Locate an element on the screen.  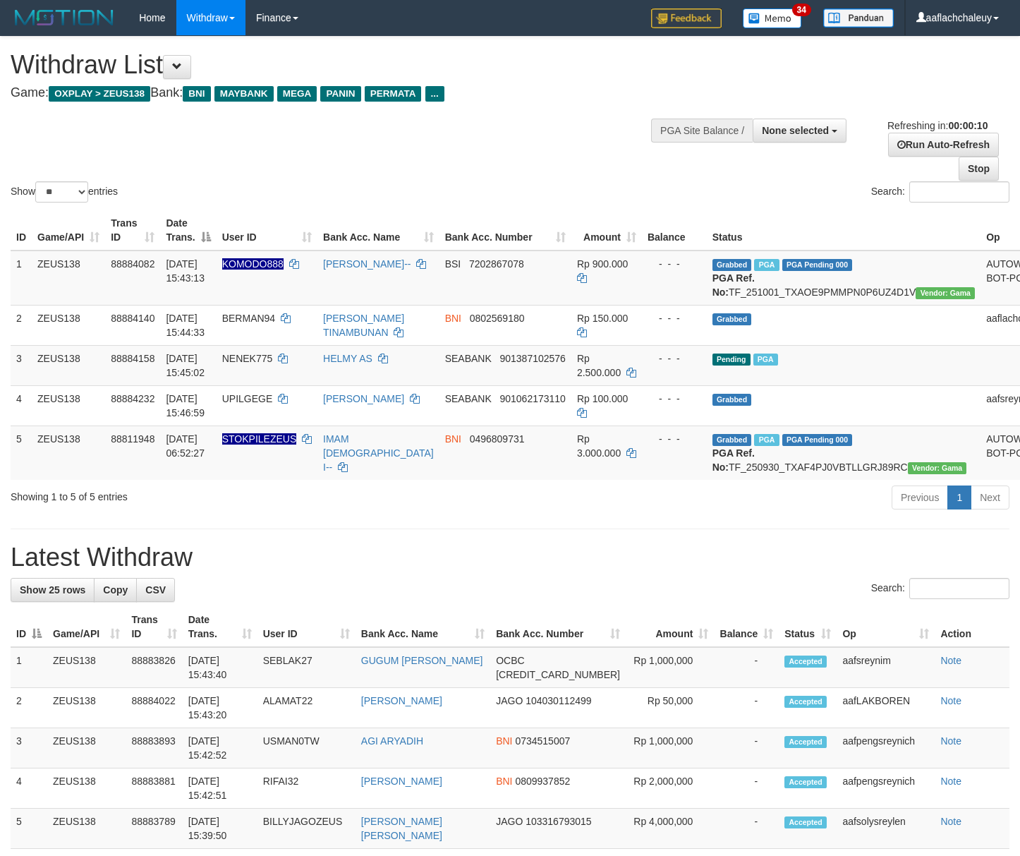
td: RIFAI32 is located at coordinates (306, 788).